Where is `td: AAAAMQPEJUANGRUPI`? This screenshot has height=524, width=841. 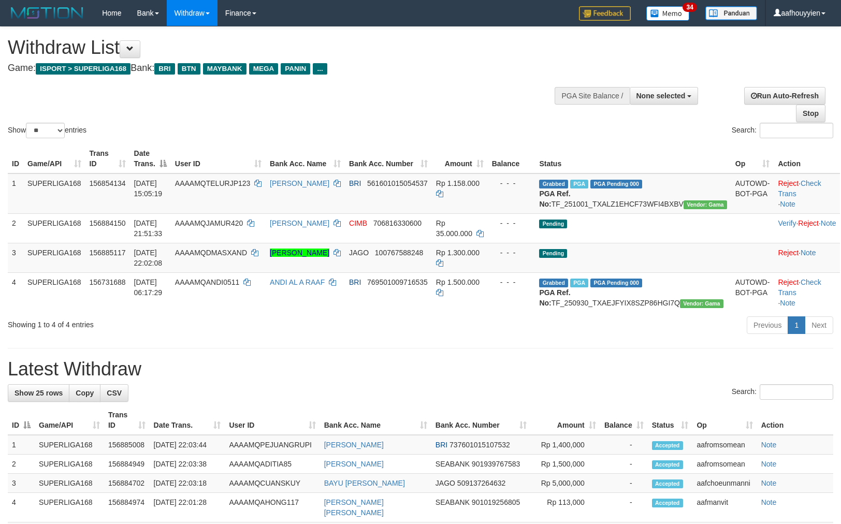 td: AAAAMQPEJUANGRUPI is located at coordinates (272, 445).